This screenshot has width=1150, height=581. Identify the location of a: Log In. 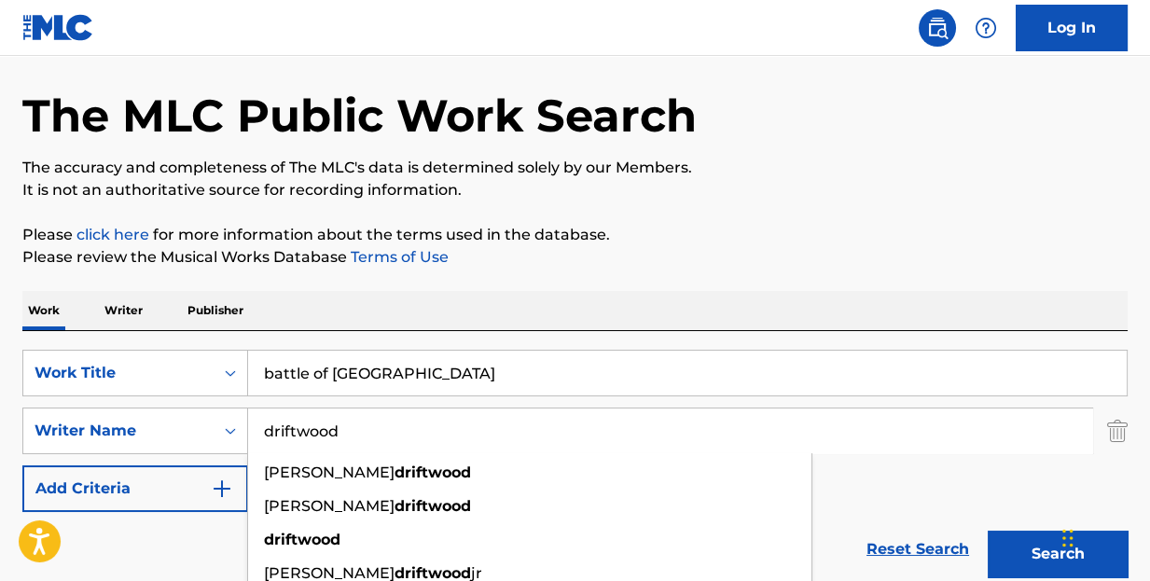
(1071, 28).